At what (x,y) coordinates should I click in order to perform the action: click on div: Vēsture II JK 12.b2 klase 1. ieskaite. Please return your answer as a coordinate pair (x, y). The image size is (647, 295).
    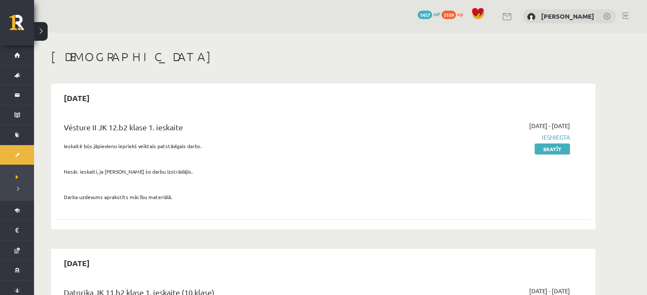
    Looking at the image, I should click on (230, 129).